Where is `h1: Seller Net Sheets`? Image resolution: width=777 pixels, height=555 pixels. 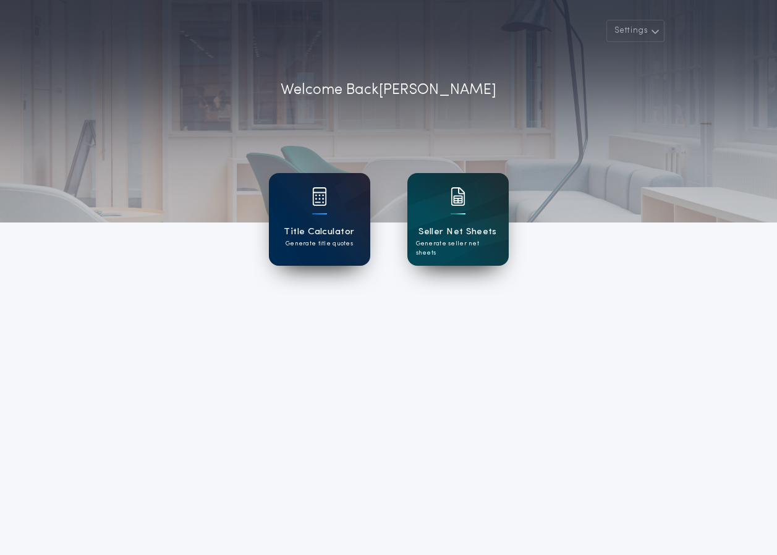 h1: Seller Net Sheets is located at coordinates (458, 232).